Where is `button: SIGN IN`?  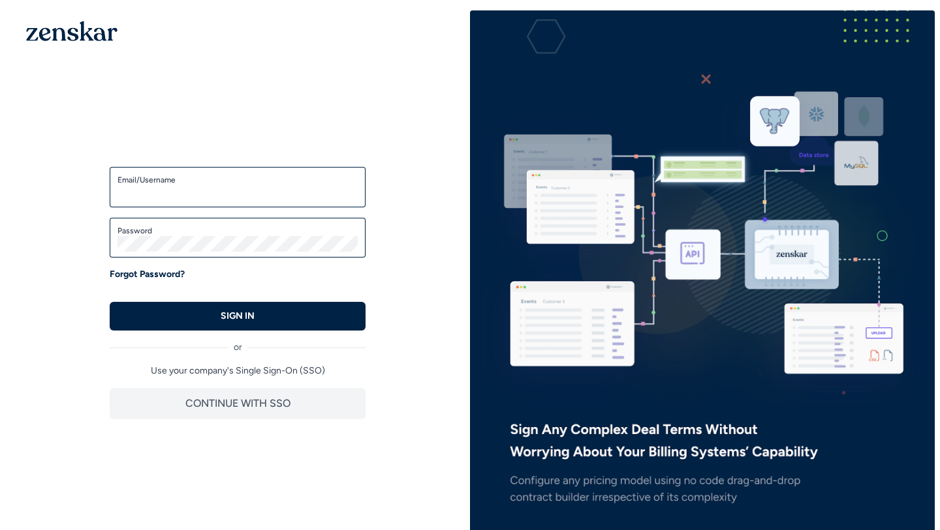
button: SIGN IN is located at coordinates (238, 316).